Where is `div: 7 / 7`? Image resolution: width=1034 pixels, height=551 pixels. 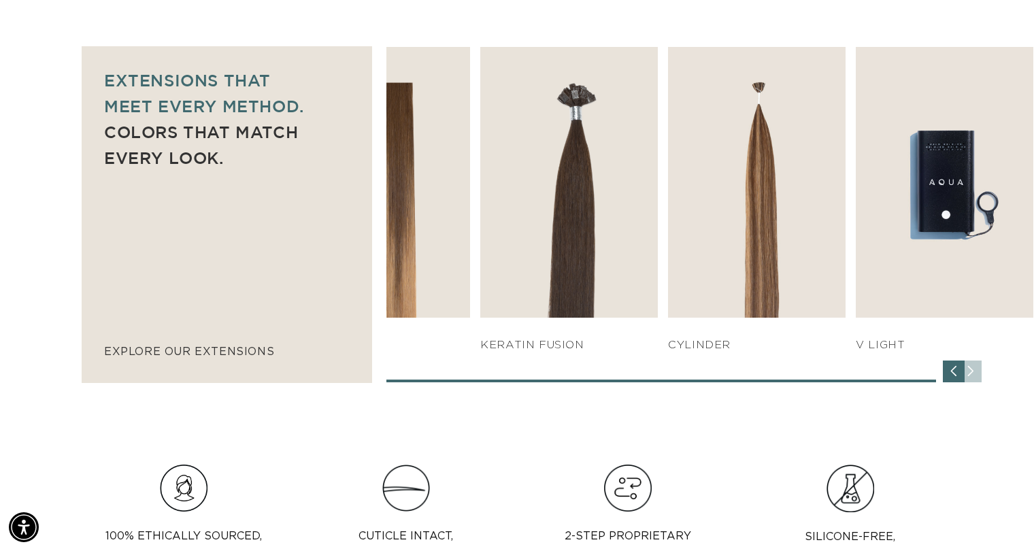 div: 7 / 7 is located at coordinates (944, 199).